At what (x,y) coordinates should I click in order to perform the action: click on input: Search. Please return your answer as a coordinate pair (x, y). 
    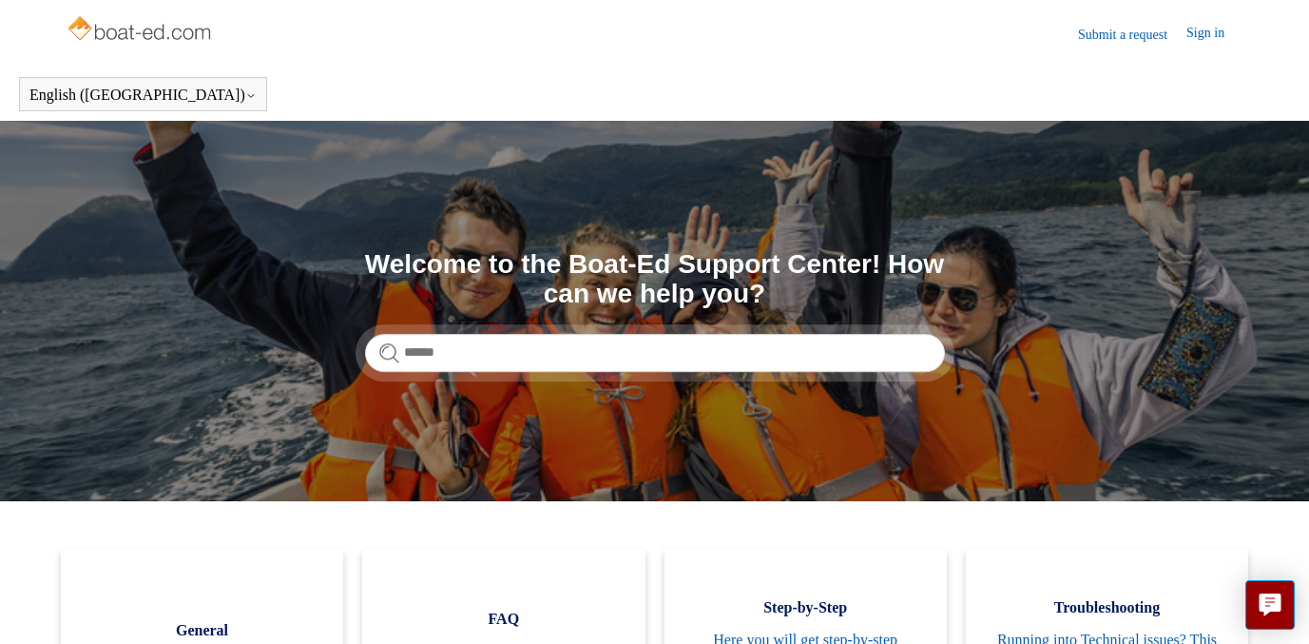
    Looking at the image, I should click on (655, 353).